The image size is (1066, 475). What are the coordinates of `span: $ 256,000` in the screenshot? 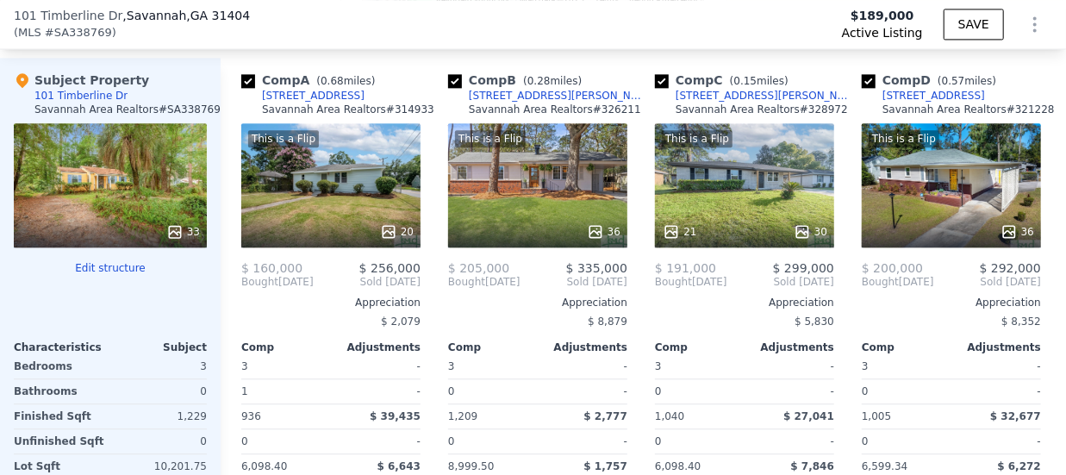 It's located at (390, 268).